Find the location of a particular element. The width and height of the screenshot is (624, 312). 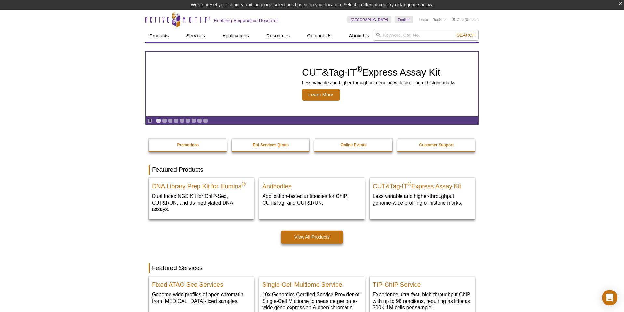

a: Applications is located at coordinates (236, 36).